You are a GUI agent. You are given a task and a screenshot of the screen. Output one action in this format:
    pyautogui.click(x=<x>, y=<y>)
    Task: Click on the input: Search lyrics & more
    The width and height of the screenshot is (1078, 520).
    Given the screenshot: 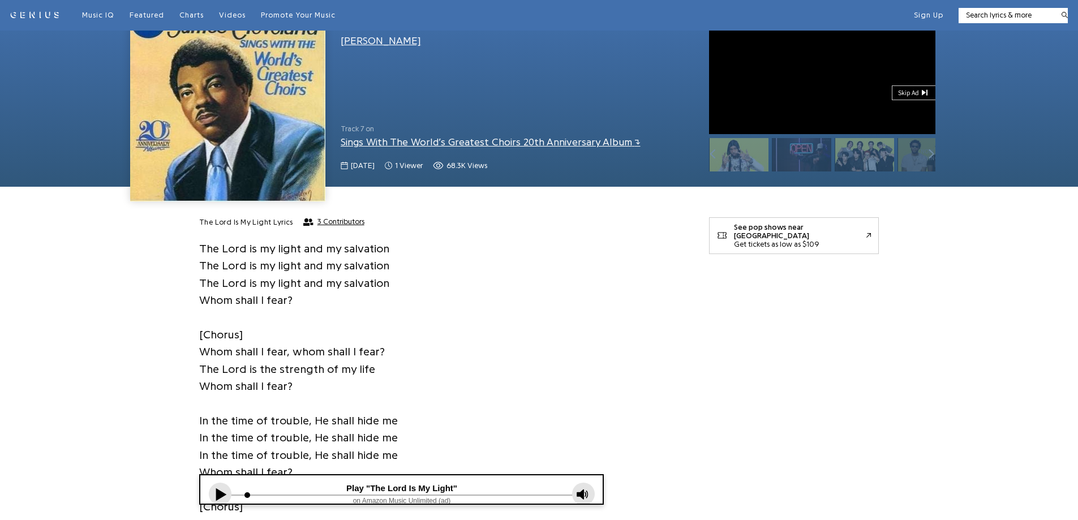 What is the action you would take?
    pyautogui.click(x=1006, y=15)
    